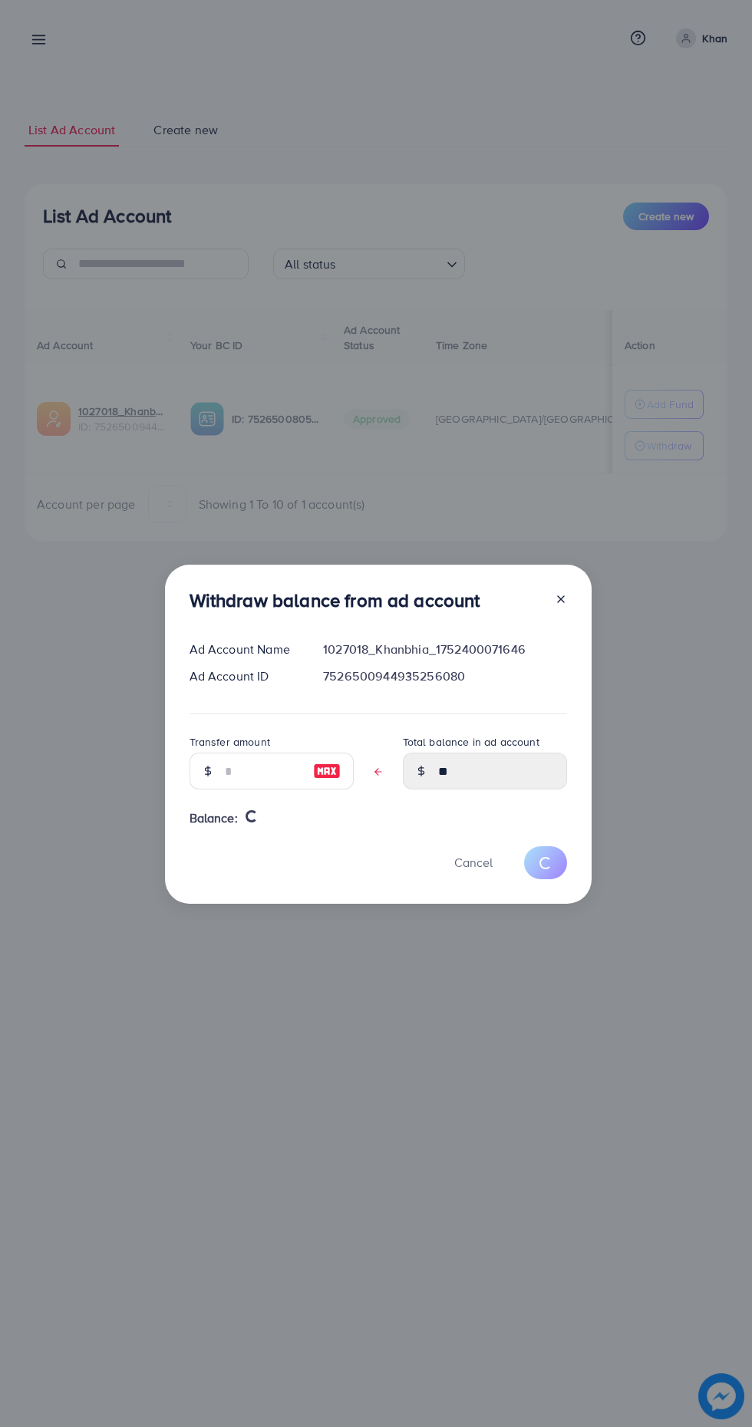 The height and width of the screenshot is (1427, 752). I want to click on div: Ad Account Name, so click(244, 649).